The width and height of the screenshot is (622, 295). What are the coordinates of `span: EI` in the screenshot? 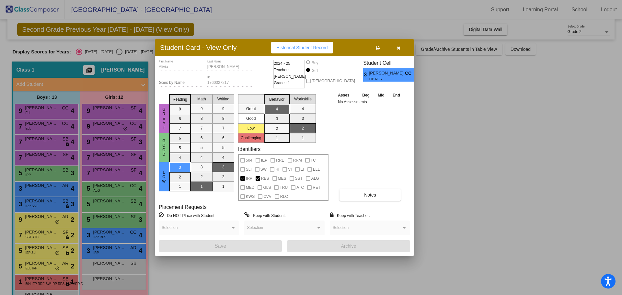 It's located at (302, 169).